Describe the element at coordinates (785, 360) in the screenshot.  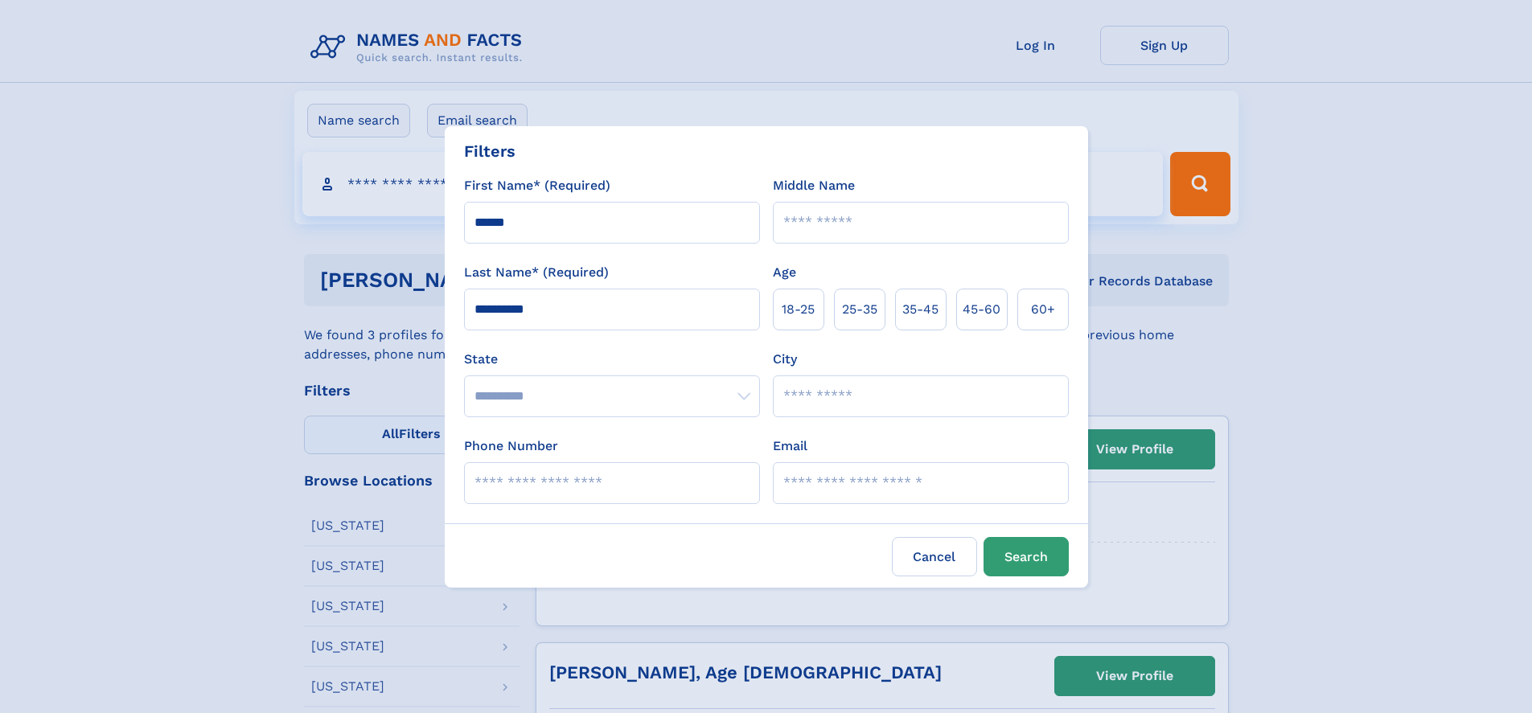
I see `label: City` at that location.